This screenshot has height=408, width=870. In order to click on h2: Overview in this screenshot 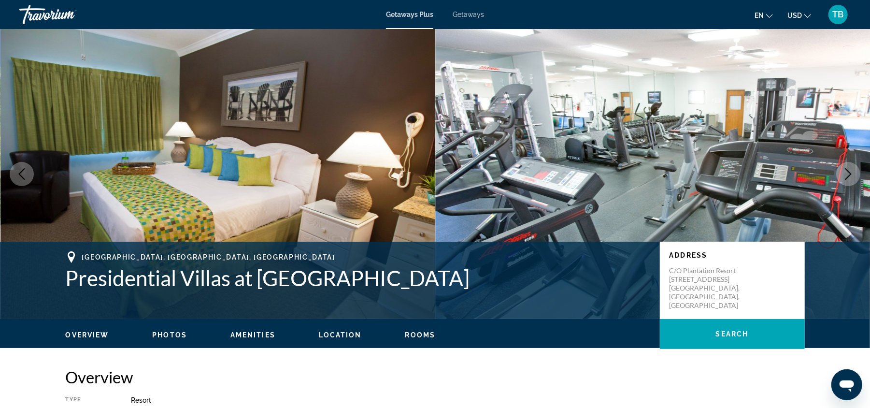, I will do `click(435, 377)`.